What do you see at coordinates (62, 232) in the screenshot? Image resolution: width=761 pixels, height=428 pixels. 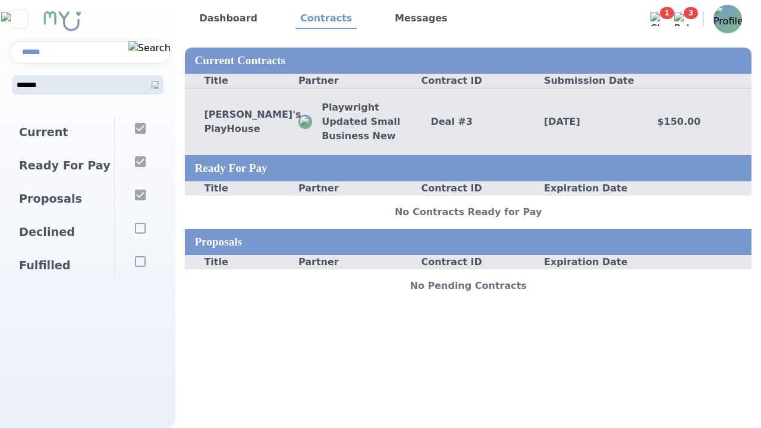 I see `div: Declined` at bounding box center [62, 232].